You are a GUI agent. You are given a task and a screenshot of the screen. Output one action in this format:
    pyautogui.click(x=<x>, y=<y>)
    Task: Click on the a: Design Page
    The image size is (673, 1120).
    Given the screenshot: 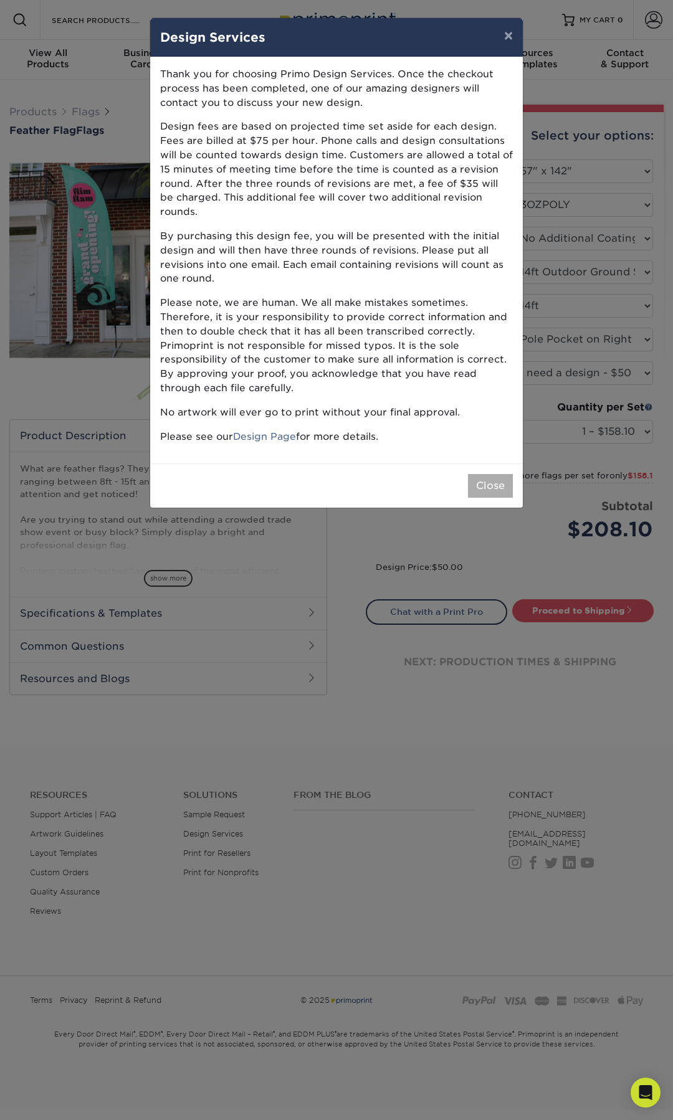 What is the action you would take?
    pyautogui.click(x=264, y=436)
    